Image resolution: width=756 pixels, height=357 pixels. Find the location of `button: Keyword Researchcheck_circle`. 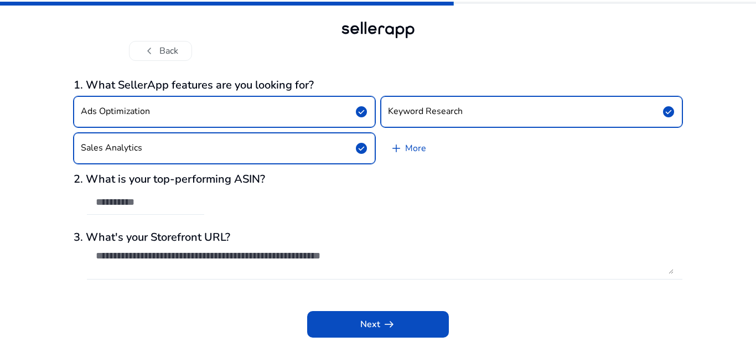

button: Keyword Researchcheck_circle is located at coordinates (531, 112).